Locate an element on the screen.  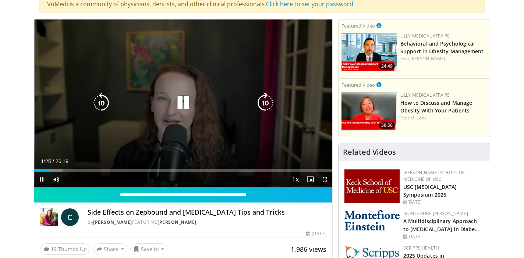
span: 19 is located at coordinates (54, 249).